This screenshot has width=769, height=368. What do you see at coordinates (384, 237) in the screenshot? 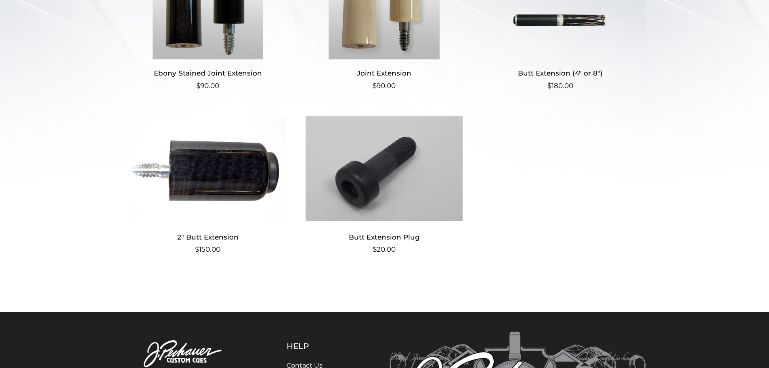
I see `h2: Butt Extension Plug` at bounding box center [384, 237].